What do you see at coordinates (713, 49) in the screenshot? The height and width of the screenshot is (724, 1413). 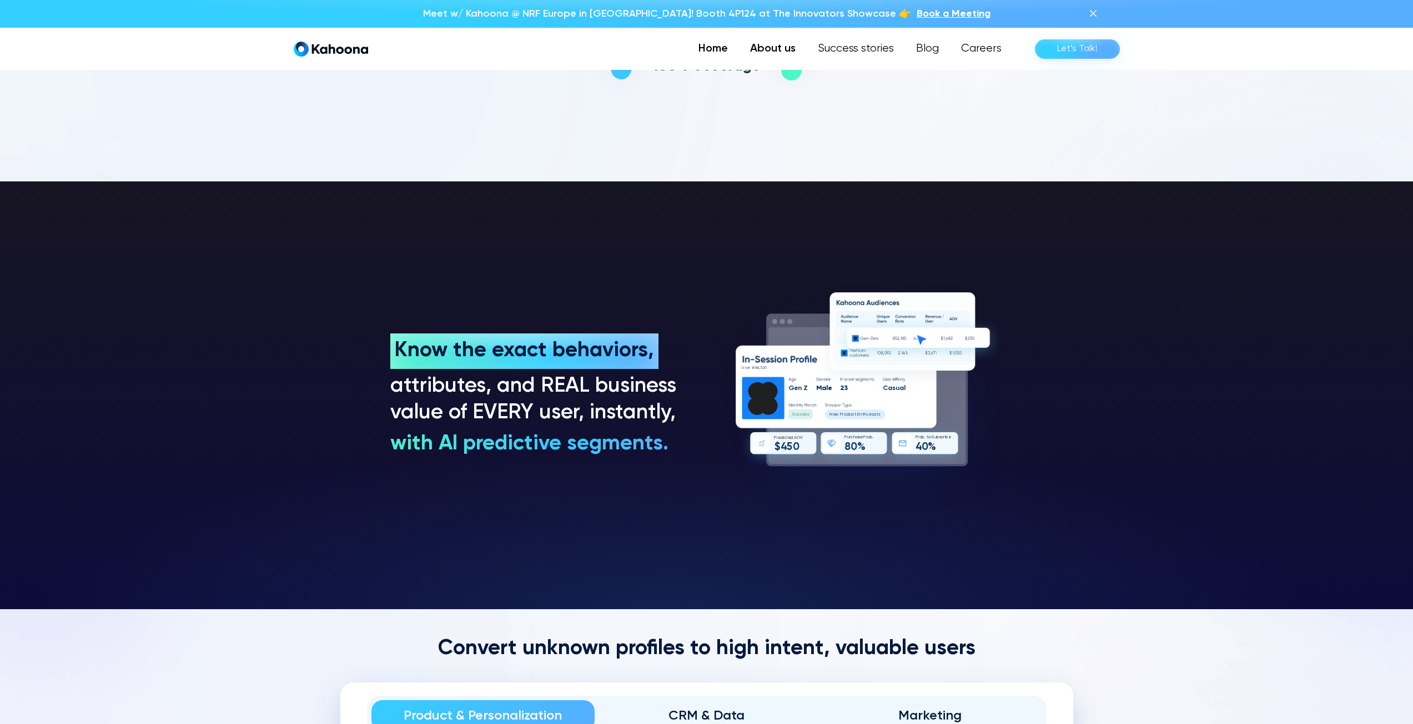 I see `a: Home` at bounding box center [713, 49].